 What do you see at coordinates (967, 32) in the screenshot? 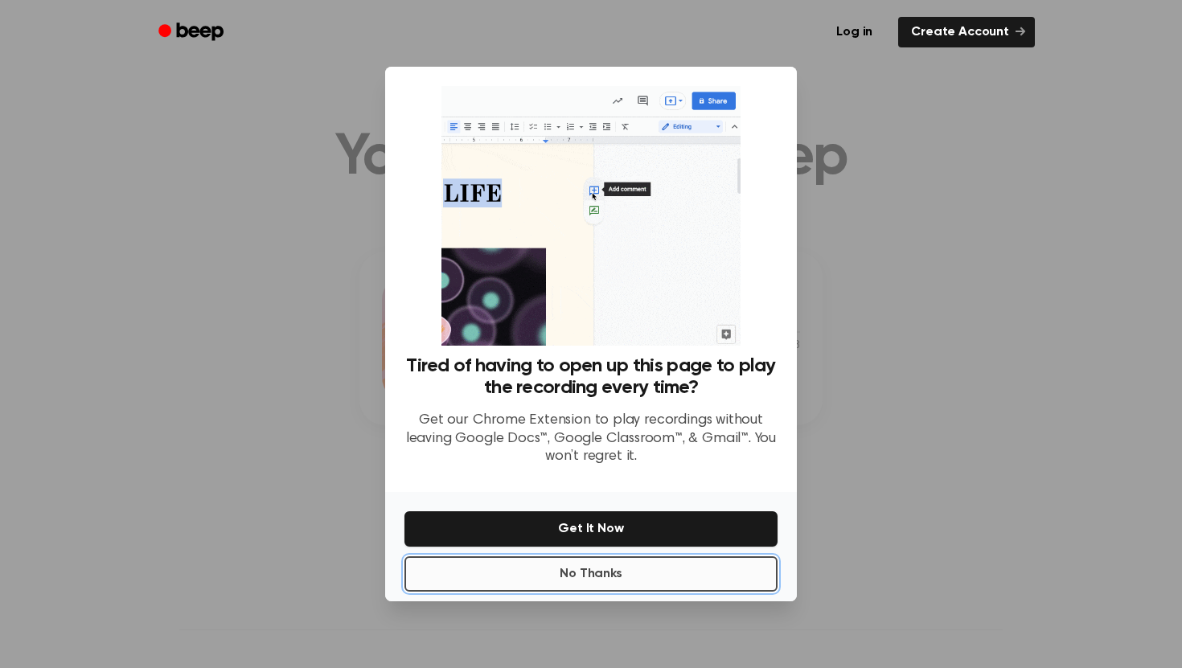
I see `a: Create Account` at bounding box center [967, 32].